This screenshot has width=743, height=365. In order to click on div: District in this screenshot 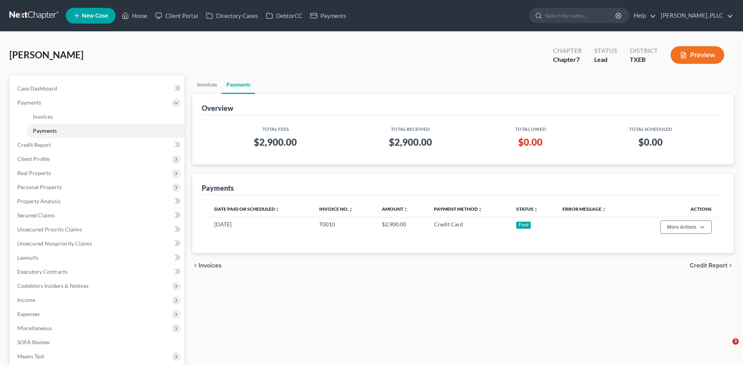, I will do `click(644, 51)`.